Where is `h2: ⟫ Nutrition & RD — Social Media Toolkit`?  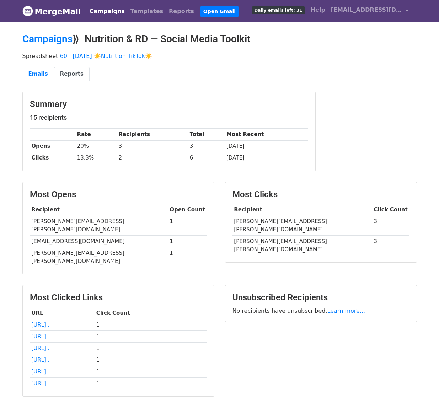
h2: ⟫ Nutrition & RD — Social Media Toolkit is located at coordinates (220, 39).